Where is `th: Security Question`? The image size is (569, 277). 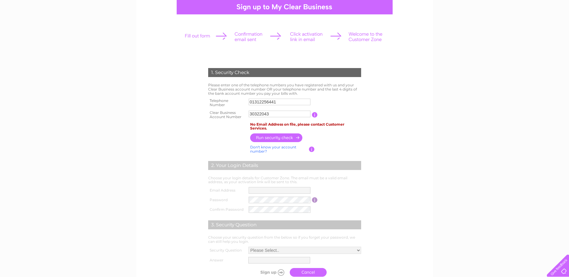 th: Security Question is located at coordinates (227, 251).